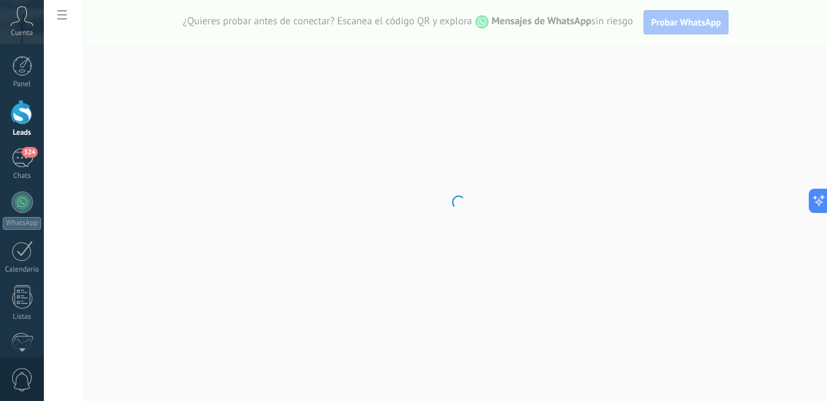 The height and width of the screenshot is (401, 827). I want to click on span: Cuenta, so click(22, 33).